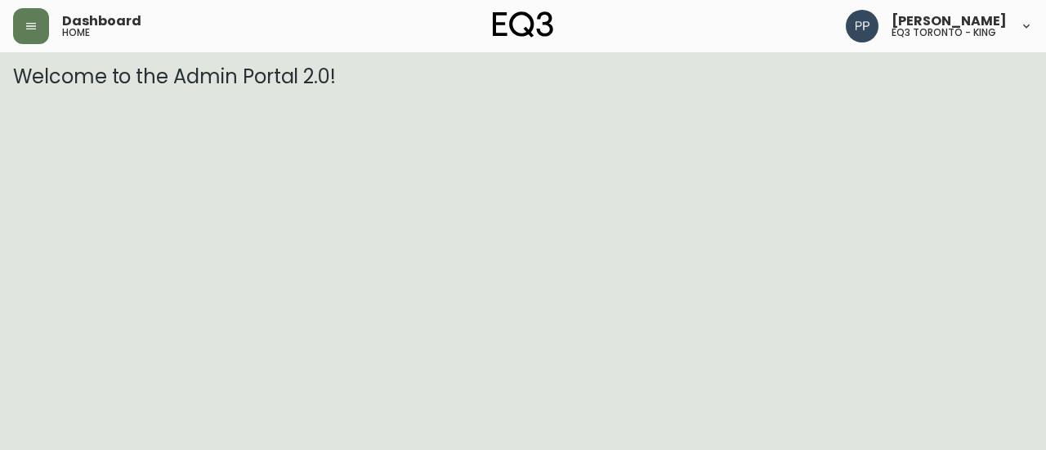 The width and height of the screenshot is (1046, 450). What do you see at coordinates (76, 33) in the screenshot?
I see `h5: home` at bounding box center [76, 33].